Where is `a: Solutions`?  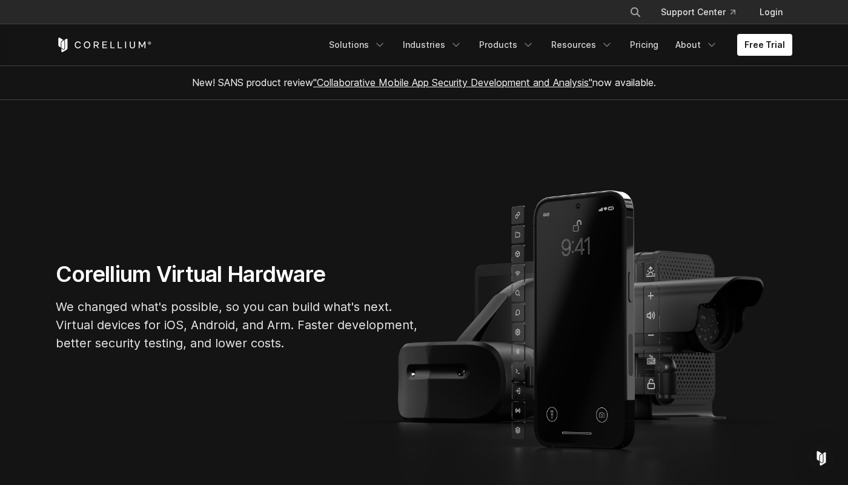
a: Solutions is located at coordinates (357, 45).